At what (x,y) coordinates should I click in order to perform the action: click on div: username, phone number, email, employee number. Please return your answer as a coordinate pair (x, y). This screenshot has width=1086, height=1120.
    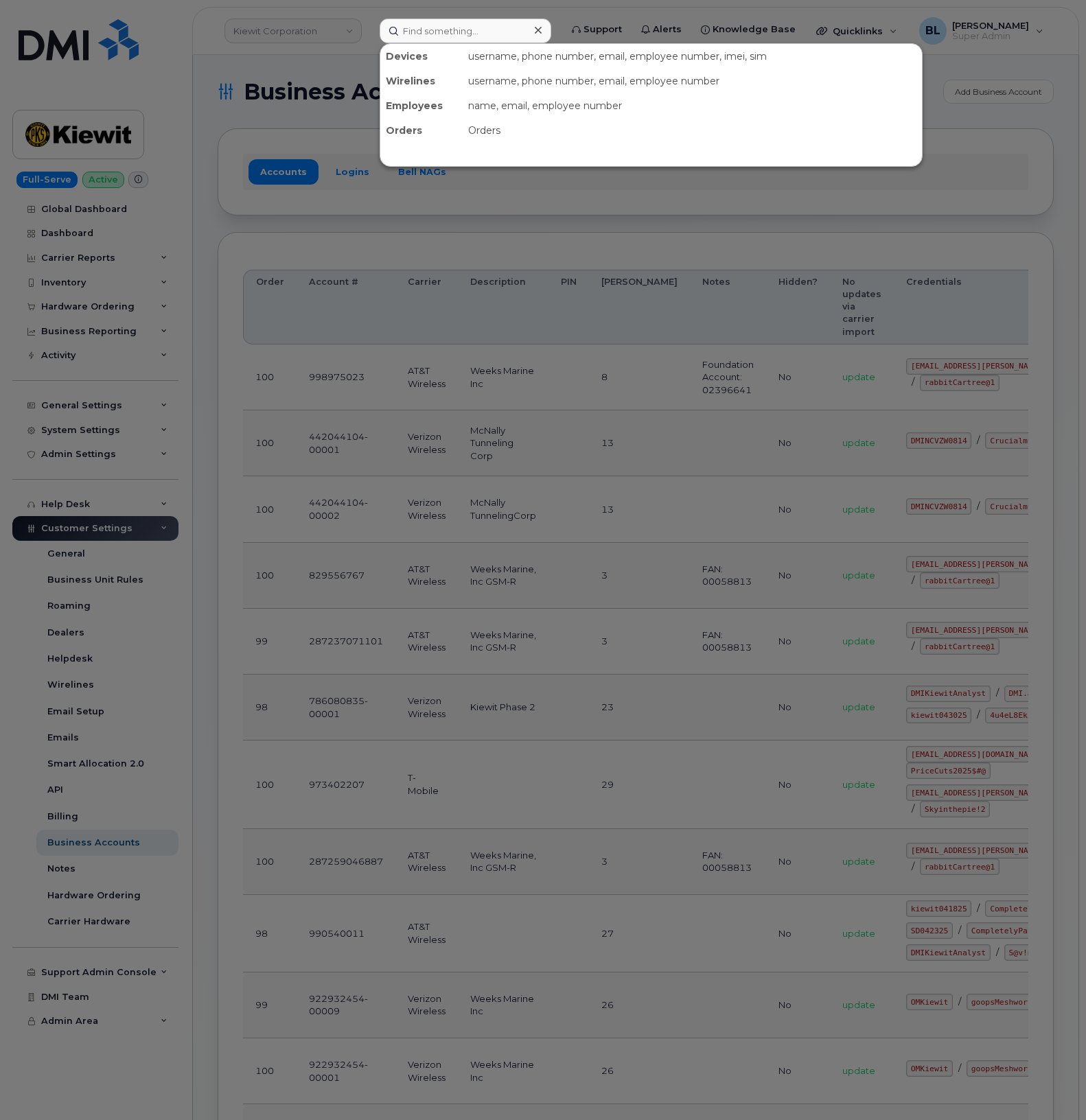
    Looking at the image, I should click on (692, 81).